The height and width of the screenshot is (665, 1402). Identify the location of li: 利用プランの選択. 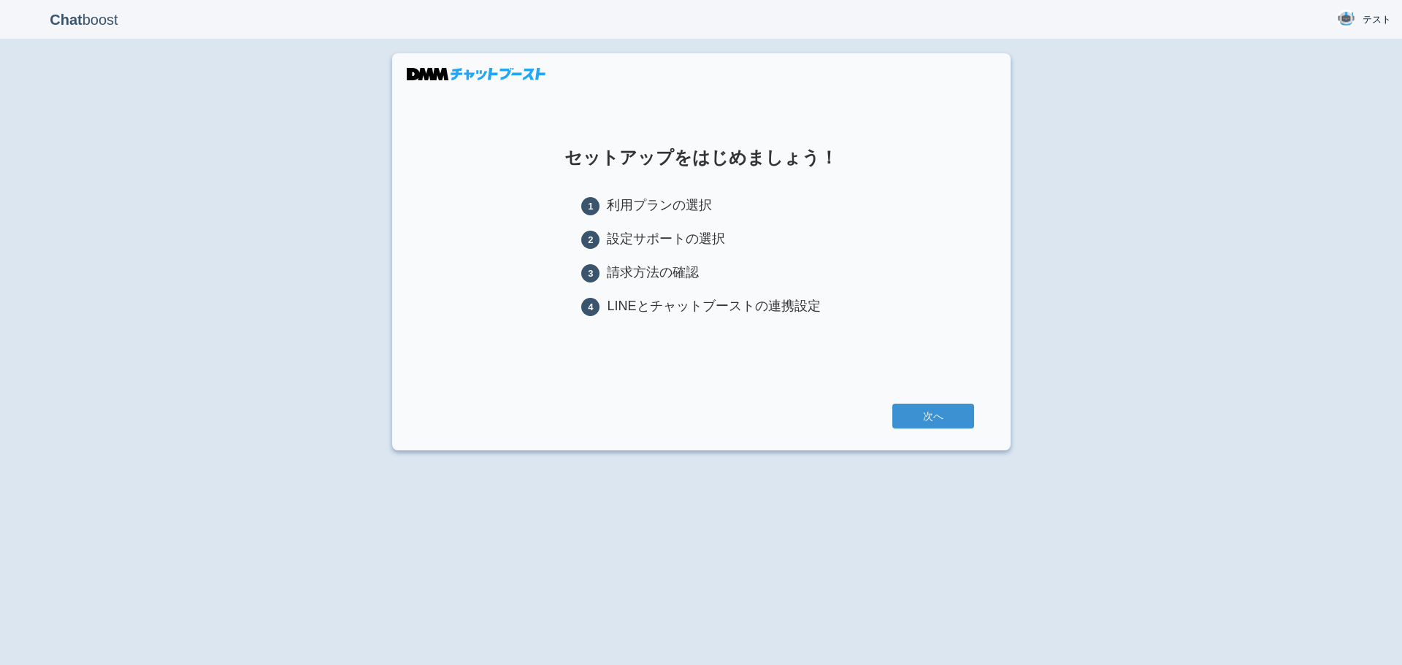
(700, 206).